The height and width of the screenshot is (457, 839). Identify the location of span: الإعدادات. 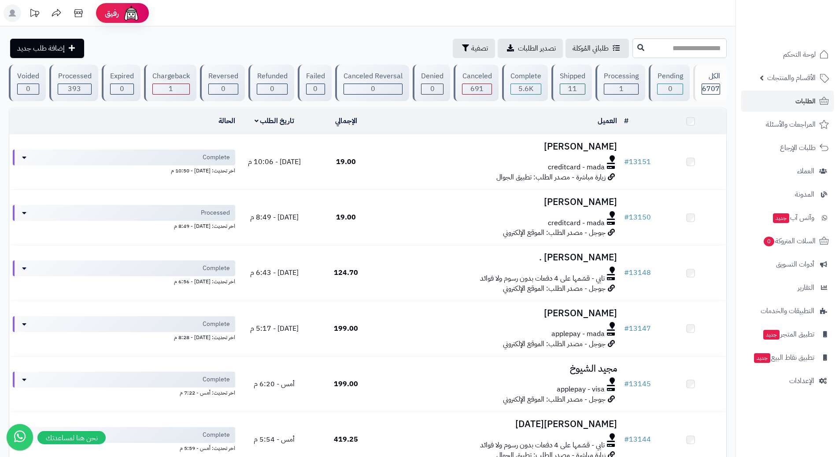
(801, 381).